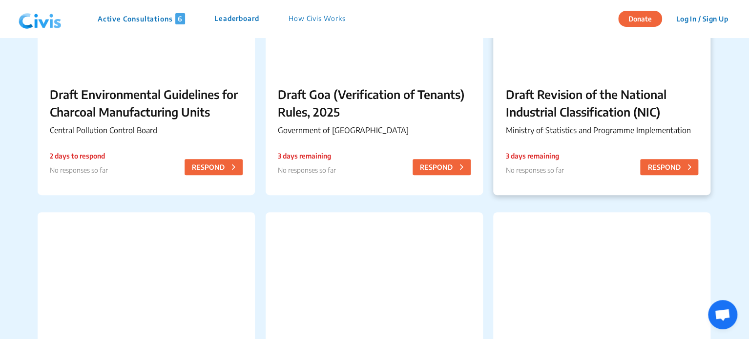 This screenshot has width=749, height=339. Describe the element at coordinates (643, 18) in the screenshot. I see `a: Donate` at that location.